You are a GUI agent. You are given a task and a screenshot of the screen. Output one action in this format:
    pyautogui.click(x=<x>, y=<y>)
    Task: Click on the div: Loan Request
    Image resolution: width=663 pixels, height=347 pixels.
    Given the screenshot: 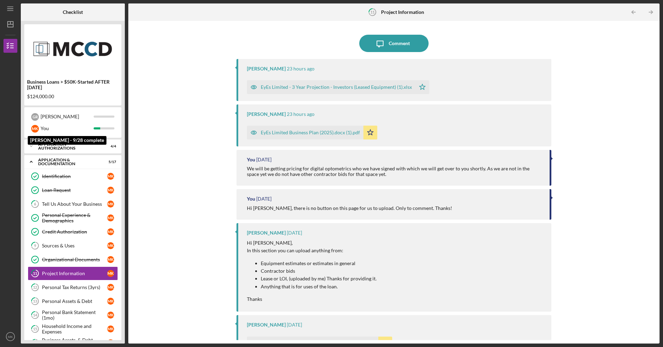 What is the action you would take?
    pyautogui.click(x=75, y=190)
    